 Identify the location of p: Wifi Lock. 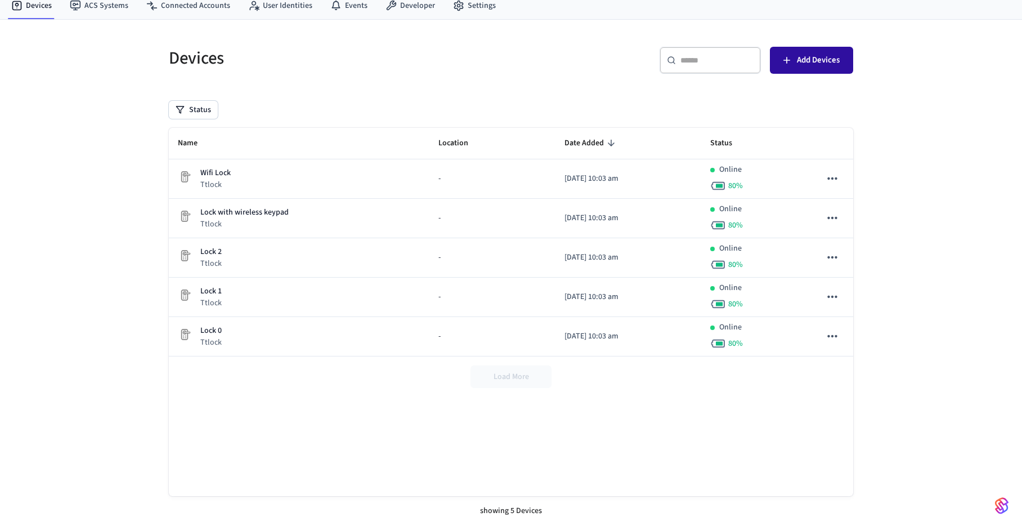
(216, 173).